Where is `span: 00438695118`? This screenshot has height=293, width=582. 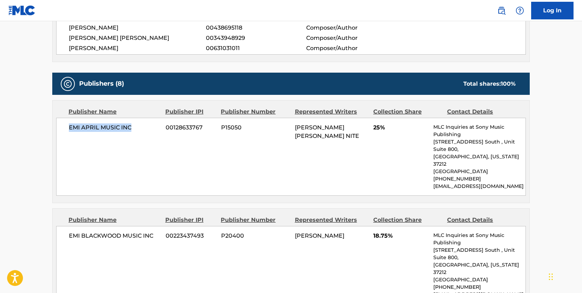
span: 00438695118 is located at coordinates (256, 28).